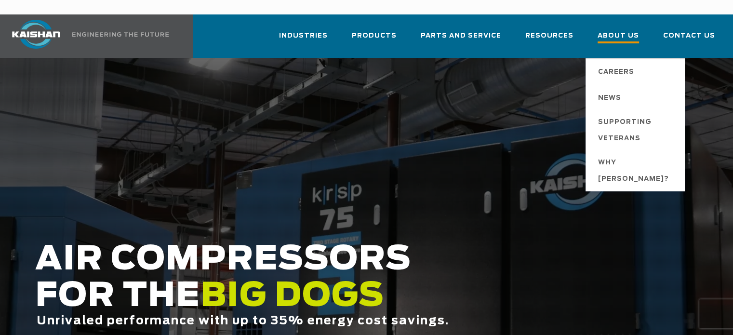  What do you see at coordinates (636, 97) in the screenshot?
I see `a: News` at bounding box center [636, 97].